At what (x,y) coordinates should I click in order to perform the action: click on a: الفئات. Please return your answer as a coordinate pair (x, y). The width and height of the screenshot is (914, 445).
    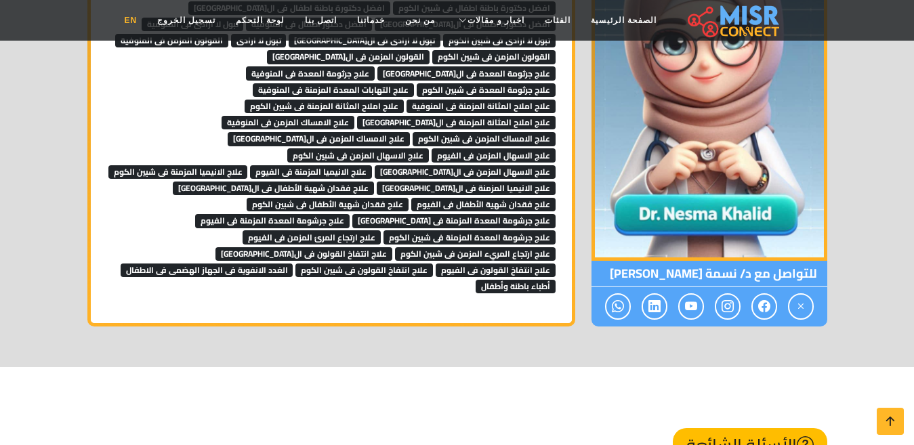
    Looking at the image, I should click on (557, 20).